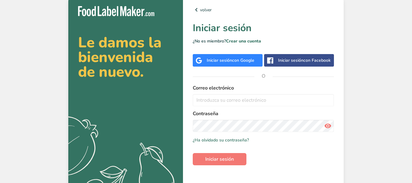 The width and height of the screenshot is (412, 183). What do you see at coordinates (221, 140) in the screenshot?
I see `a: ¿Ha olvidado su contraseña?` at bounding box center [221, 140].